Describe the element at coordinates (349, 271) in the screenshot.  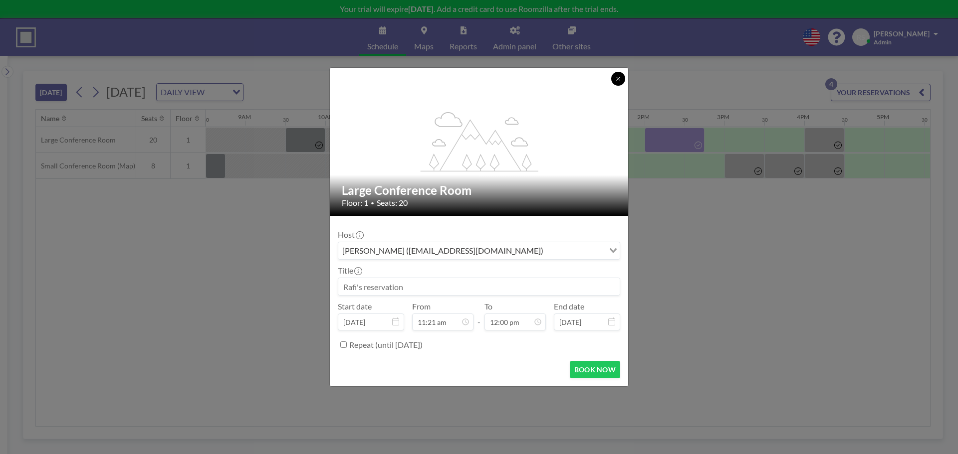
I see `label: Title` at that location.